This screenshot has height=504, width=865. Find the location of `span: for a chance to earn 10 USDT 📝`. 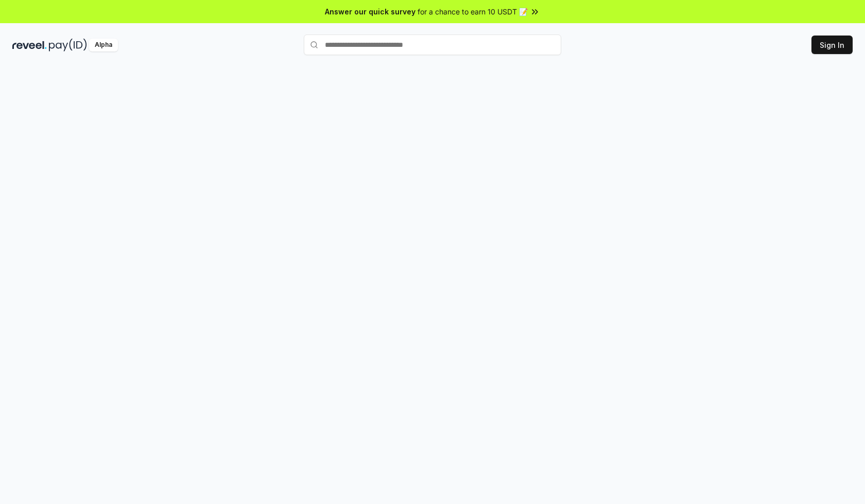

span: for a chance to earn 10 USDT 📝 is located at coordinates (473, 11).